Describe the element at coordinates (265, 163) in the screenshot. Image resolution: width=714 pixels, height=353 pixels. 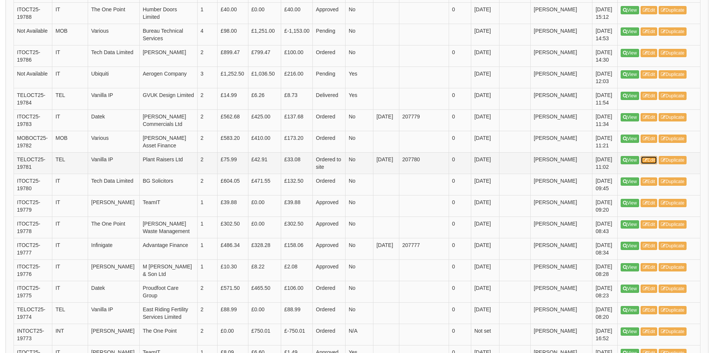
I see `td: £42.91` at that location.